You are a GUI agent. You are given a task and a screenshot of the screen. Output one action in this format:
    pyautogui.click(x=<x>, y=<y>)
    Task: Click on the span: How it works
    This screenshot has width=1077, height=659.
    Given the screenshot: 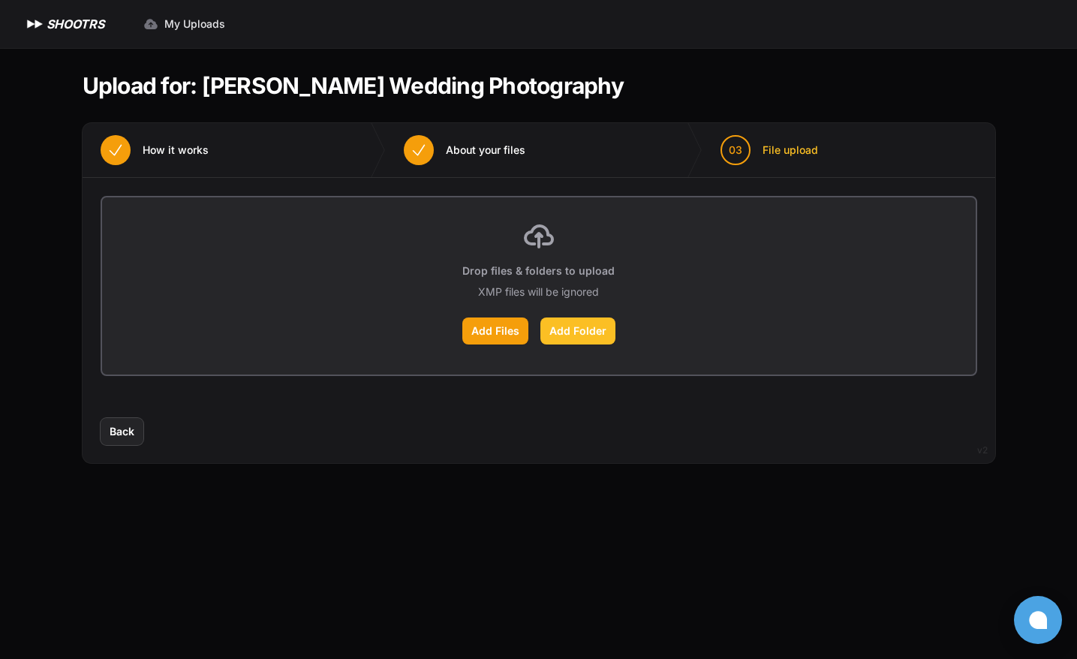 What is the action you would take?
    pyautogui.click(x=176, y=150)
    